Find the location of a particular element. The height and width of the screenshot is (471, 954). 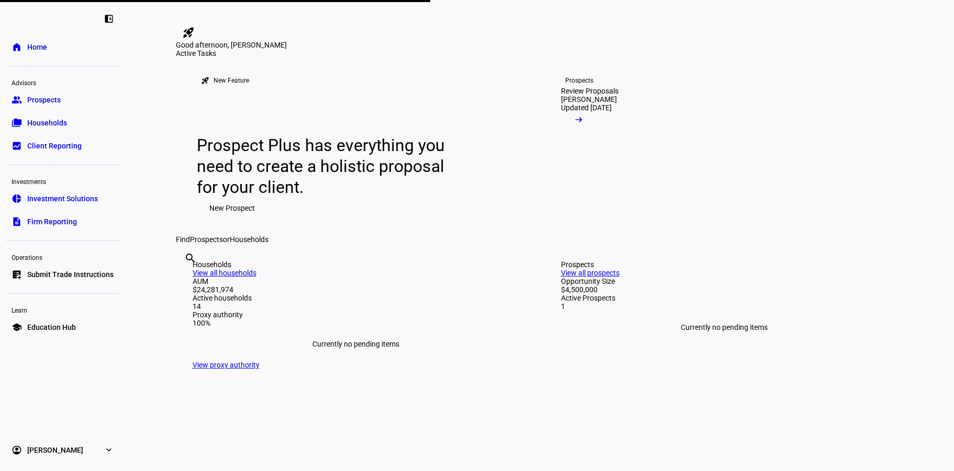

eth-mat-symbol: school is located at coordinates (17, 328).